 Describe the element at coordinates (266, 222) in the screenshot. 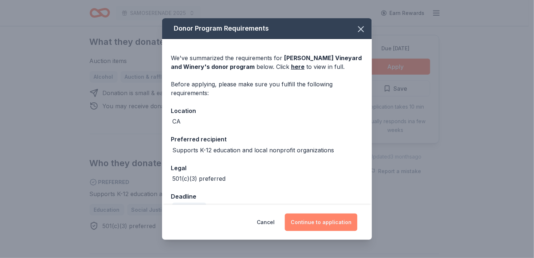

I see `button: Cancel` at that location.